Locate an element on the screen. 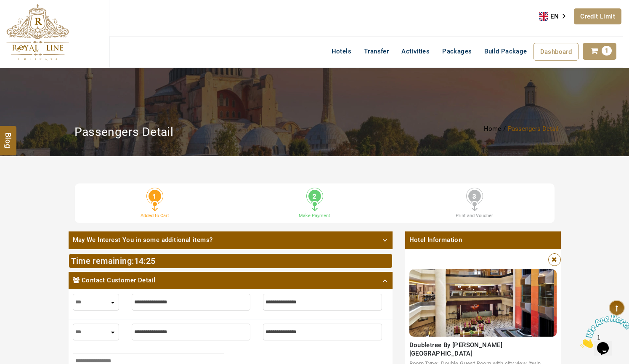 The width and height of the screenshot is (629, 364). div: Language is located at coordinates (555, 16).